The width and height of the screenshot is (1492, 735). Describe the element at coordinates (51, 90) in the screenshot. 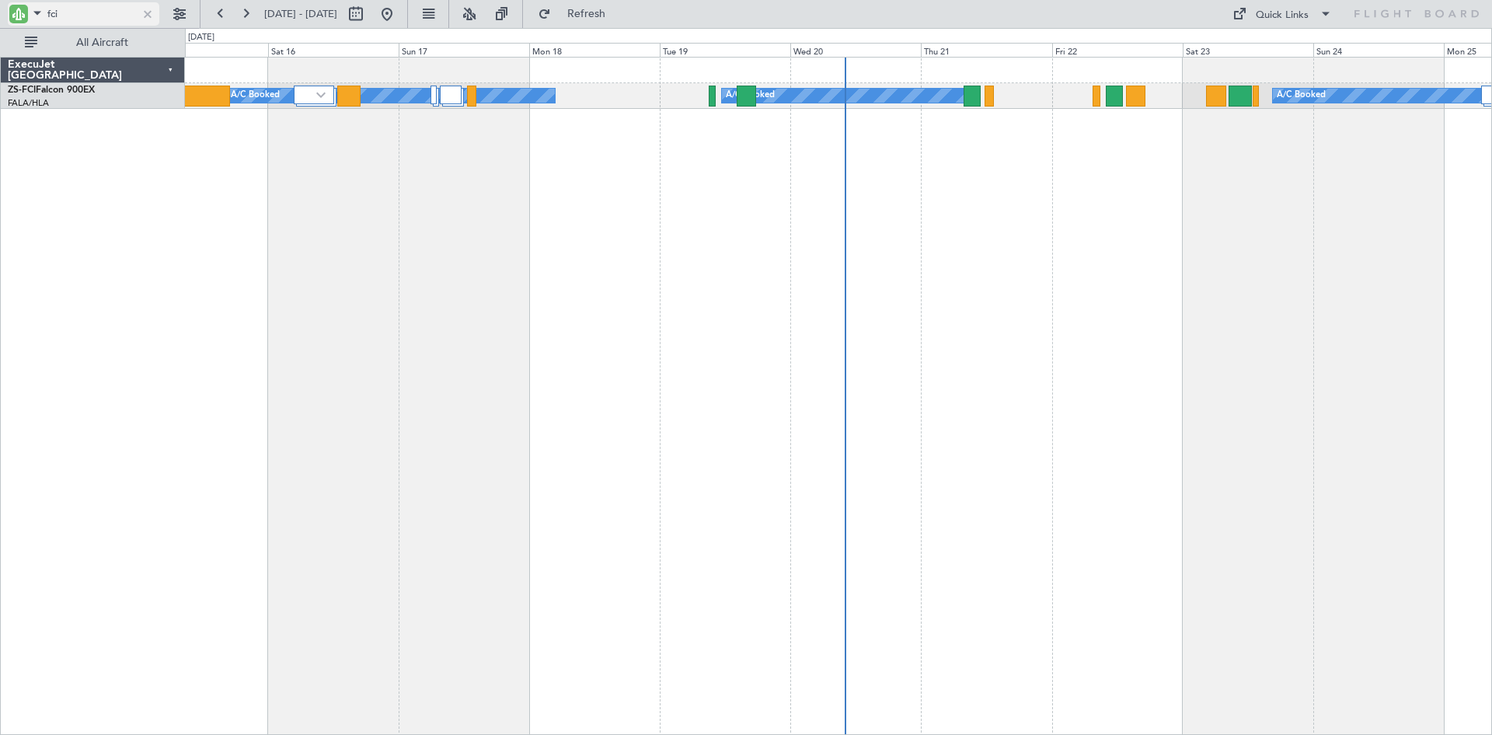

I see `a: ZS-FCIFalcon 900EX` at that location.